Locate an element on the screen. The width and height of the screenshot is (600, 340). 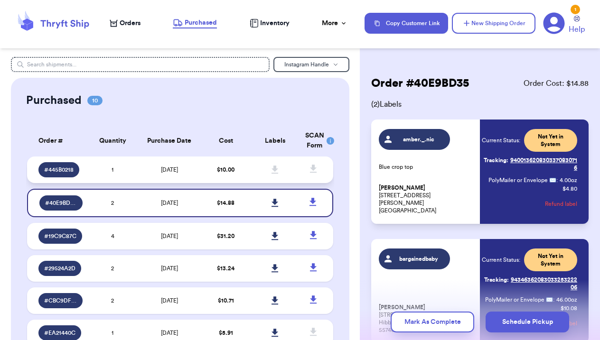
div: 1 is located at coordinates (575, 9).